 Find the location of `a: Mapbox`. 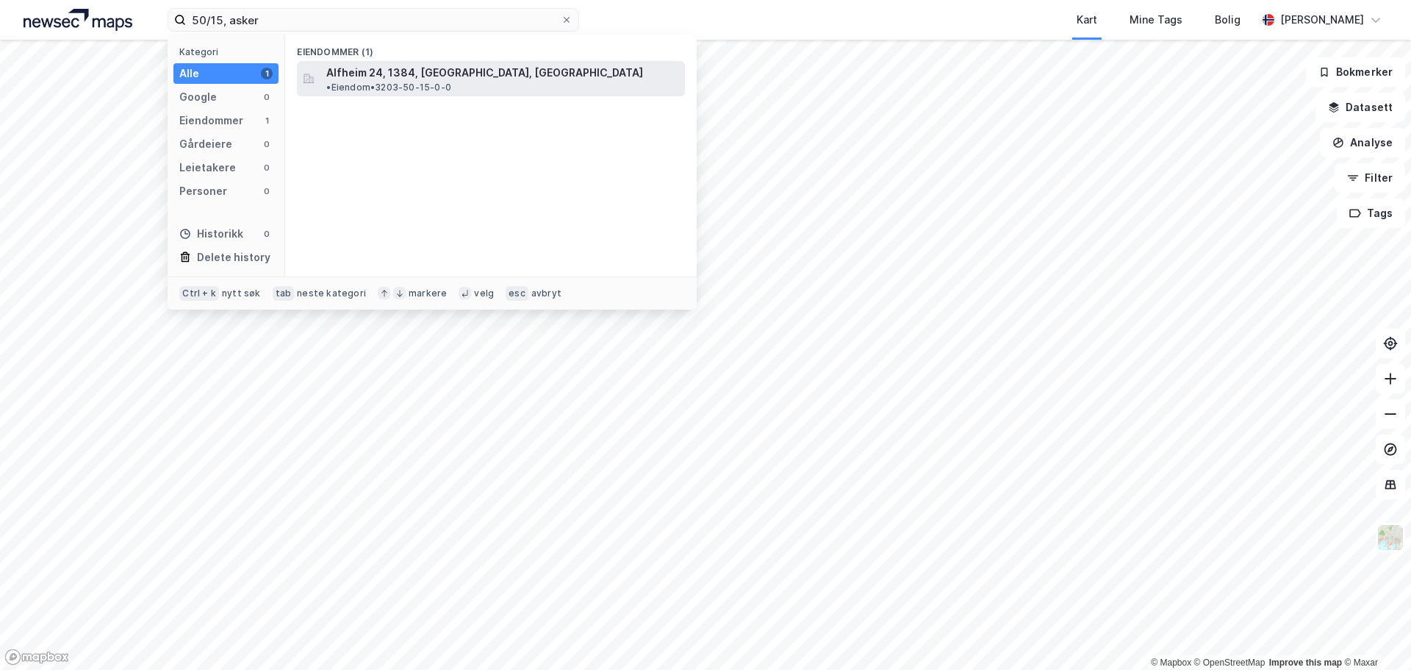

a: Mapbox is located at coordinates (1171, 662).